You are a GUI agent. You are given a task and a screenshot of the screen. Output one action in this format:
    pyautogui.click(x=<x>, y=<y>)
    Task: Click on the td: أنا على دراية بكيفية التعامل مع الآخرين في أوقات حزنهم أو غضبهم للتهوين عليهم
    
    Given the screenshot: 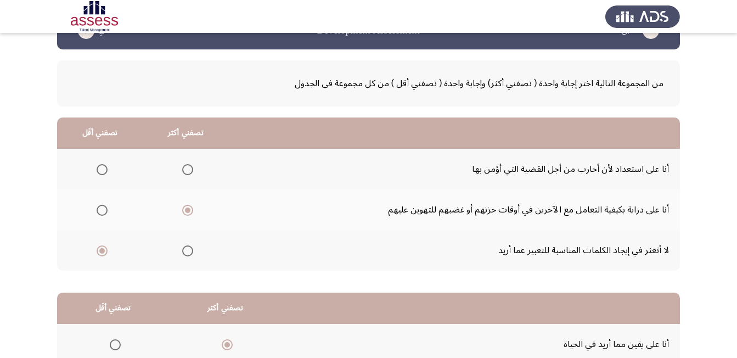 What is the action you would take?
    pyautogui.click(x=454, y=210)
    